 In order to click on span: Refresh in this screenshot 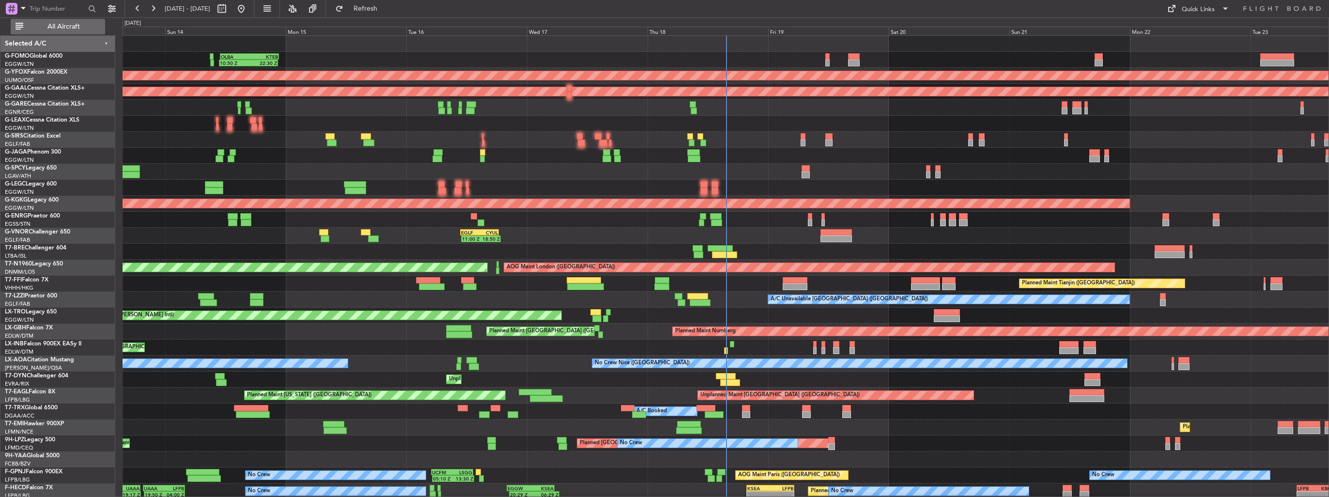, I will do `click(366, 9)`.